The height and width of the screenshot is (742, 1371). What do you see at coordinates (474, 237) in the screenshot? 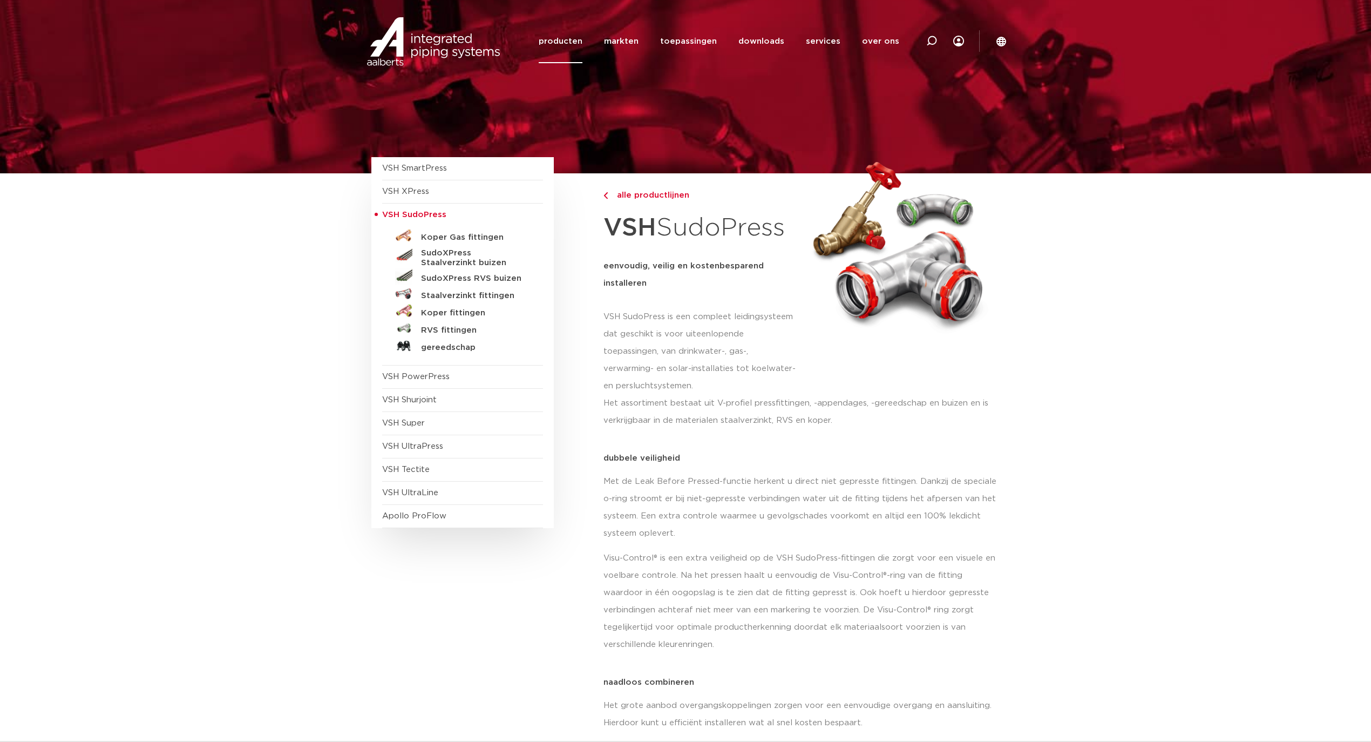
I see `h5: Koper Gas fittingen` at bounding box center [474, 237].